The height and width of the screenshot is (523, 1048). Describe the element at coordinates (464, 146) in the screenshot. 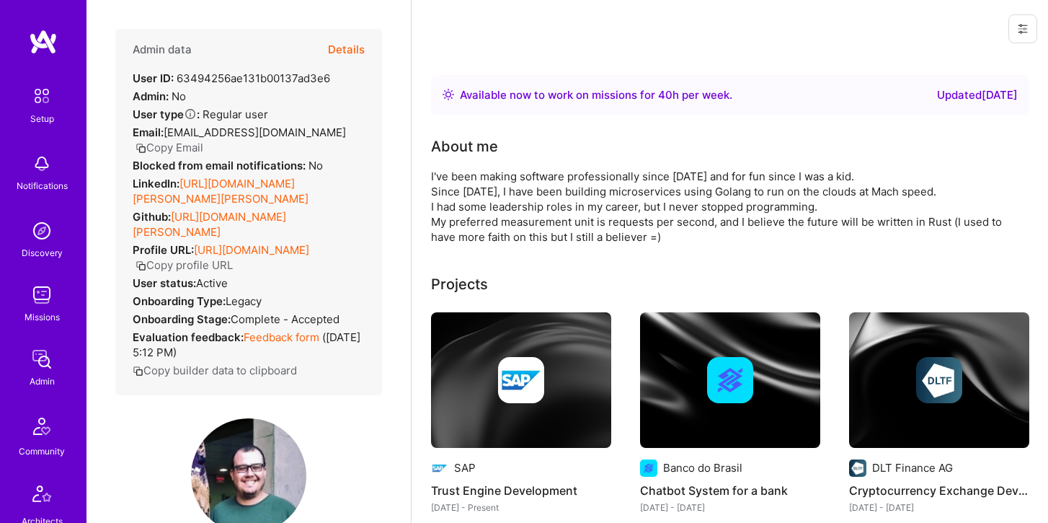

I see `div: About me` at that location.